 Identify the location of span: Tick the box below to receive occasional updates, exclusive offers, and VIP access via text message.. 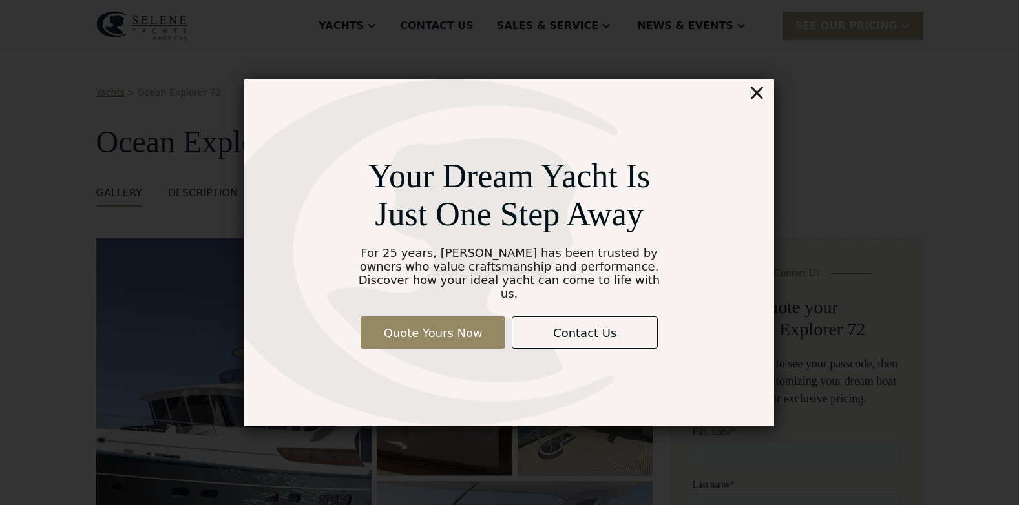
(103, 458).